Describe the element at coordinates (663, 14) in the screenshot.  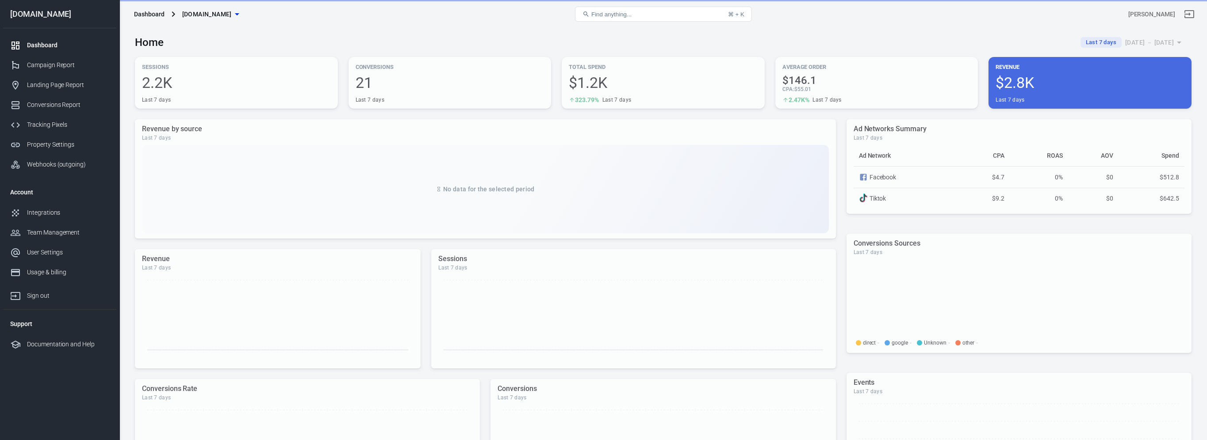
I see `button: Find anything...⌘ + K` at that location.